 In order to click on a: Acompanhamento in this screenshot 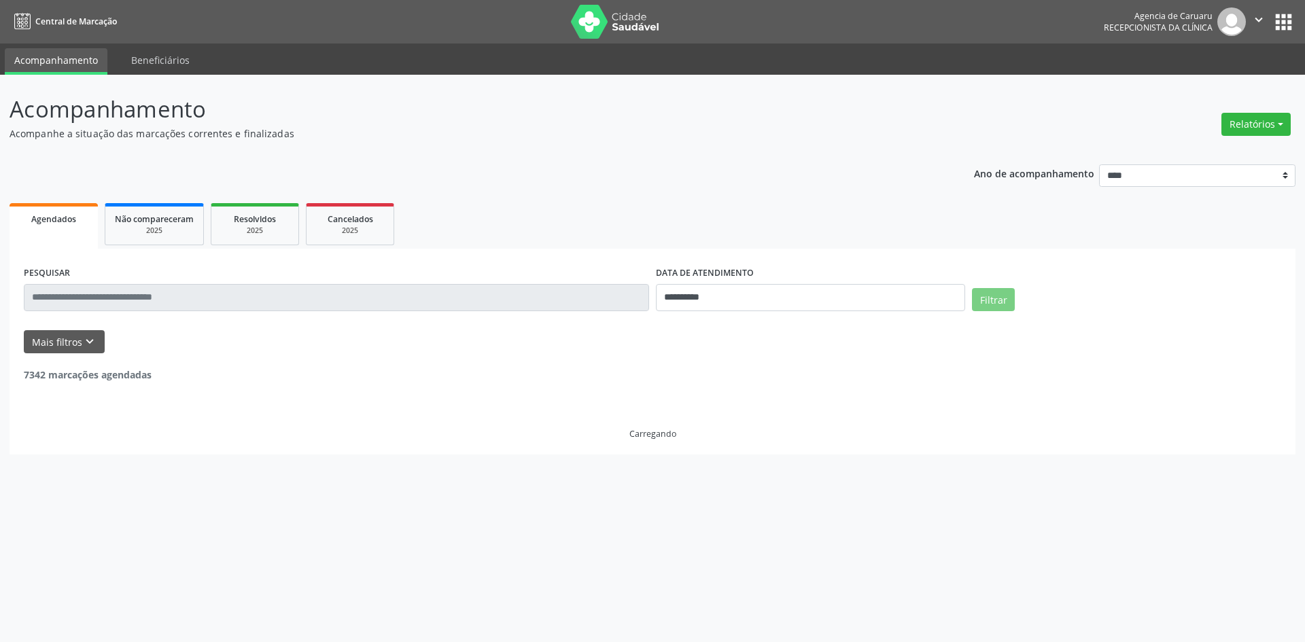, I will do `click(56, 61)`.